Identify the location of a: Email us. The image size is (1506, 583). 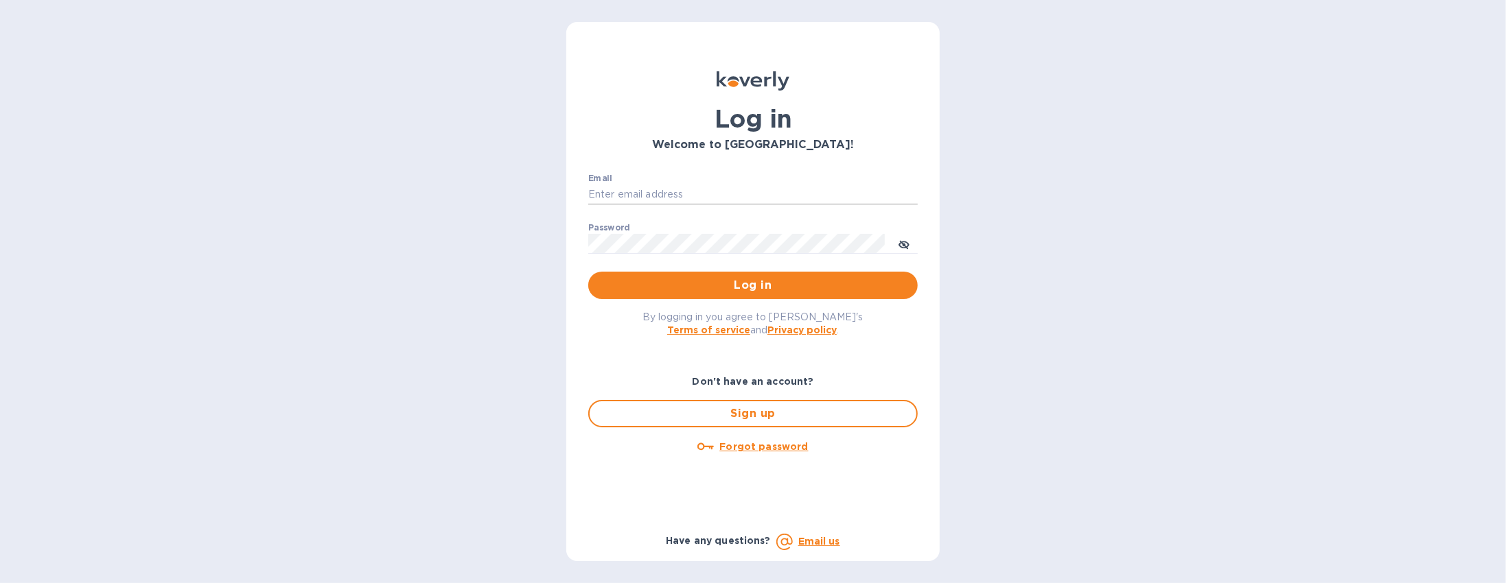
(819, 542).